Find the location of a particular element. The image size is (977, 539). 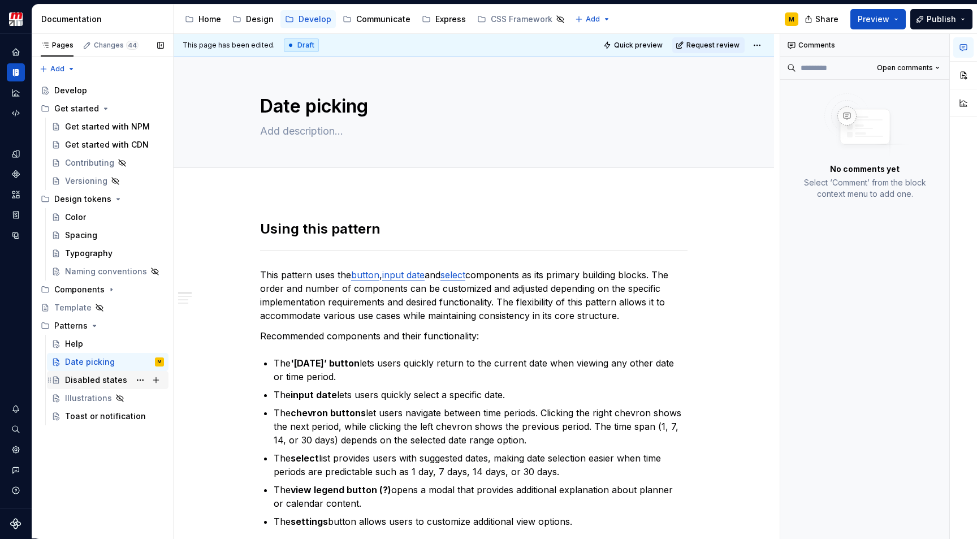

a: Express is located at coordinates (444, 19).